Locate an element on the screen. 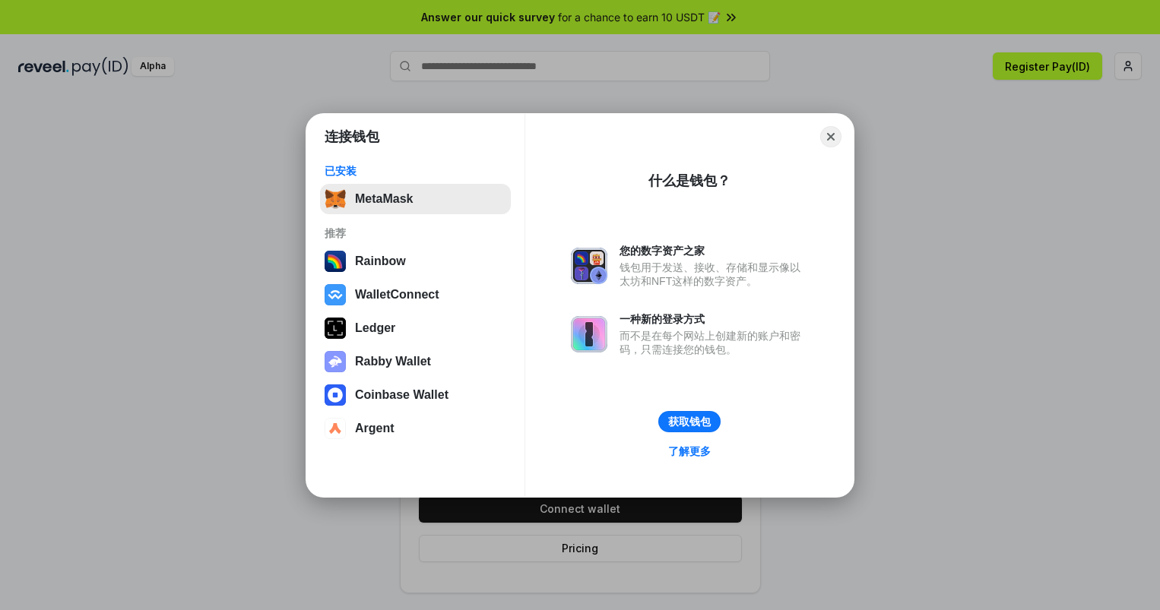 Image resolution: width=1160 pixels, height=610 pixels. button: Argent is located at coordinates (415, 429).